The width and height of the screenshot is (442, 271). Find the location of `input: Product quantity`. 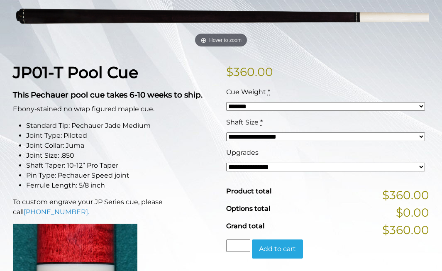

input: Product quantity is located at coordinates (238, 246).